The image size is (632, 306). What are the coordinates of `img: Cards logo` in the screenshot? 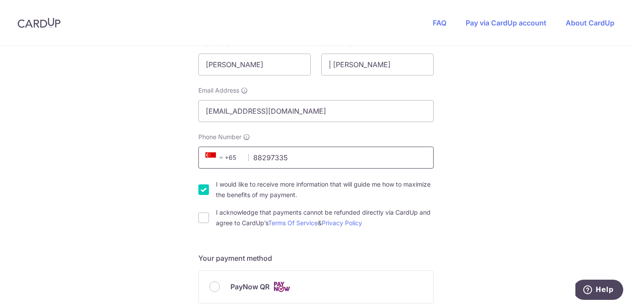 It's located at (282, 287).